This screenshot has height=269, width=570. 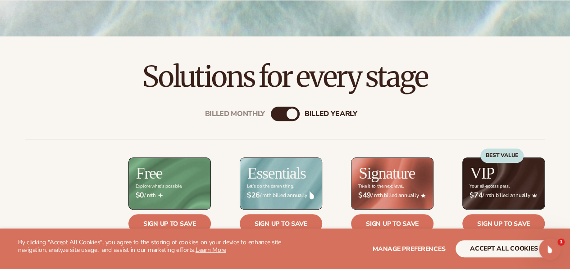 I want to click on button: accept all cookies, so click(x=504, y=249).